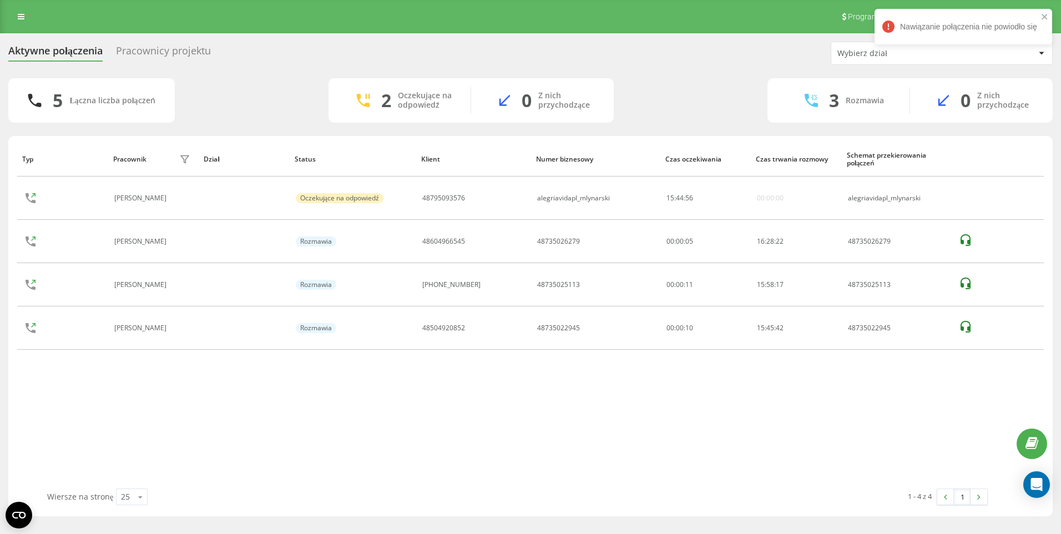 This screenshot has width=1061, height=534. What do you see at coordinates (770, 241) in the screenshot?
I see `span: 28` at bounding box center [770, 241].